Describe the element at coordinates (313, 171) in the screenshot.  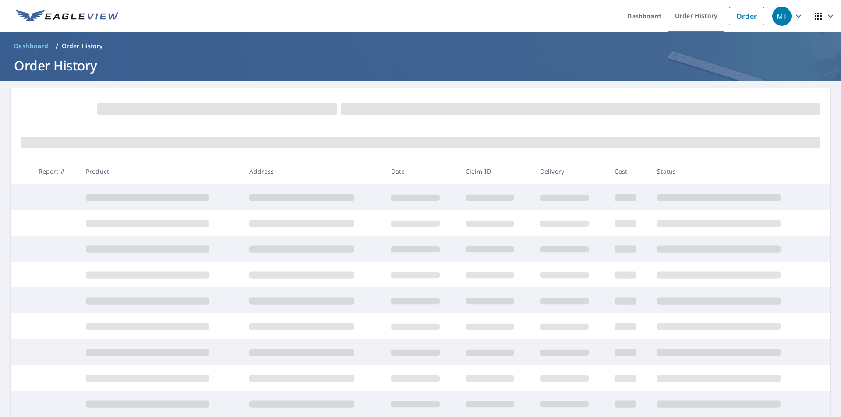
I see `th: Address` at that location.